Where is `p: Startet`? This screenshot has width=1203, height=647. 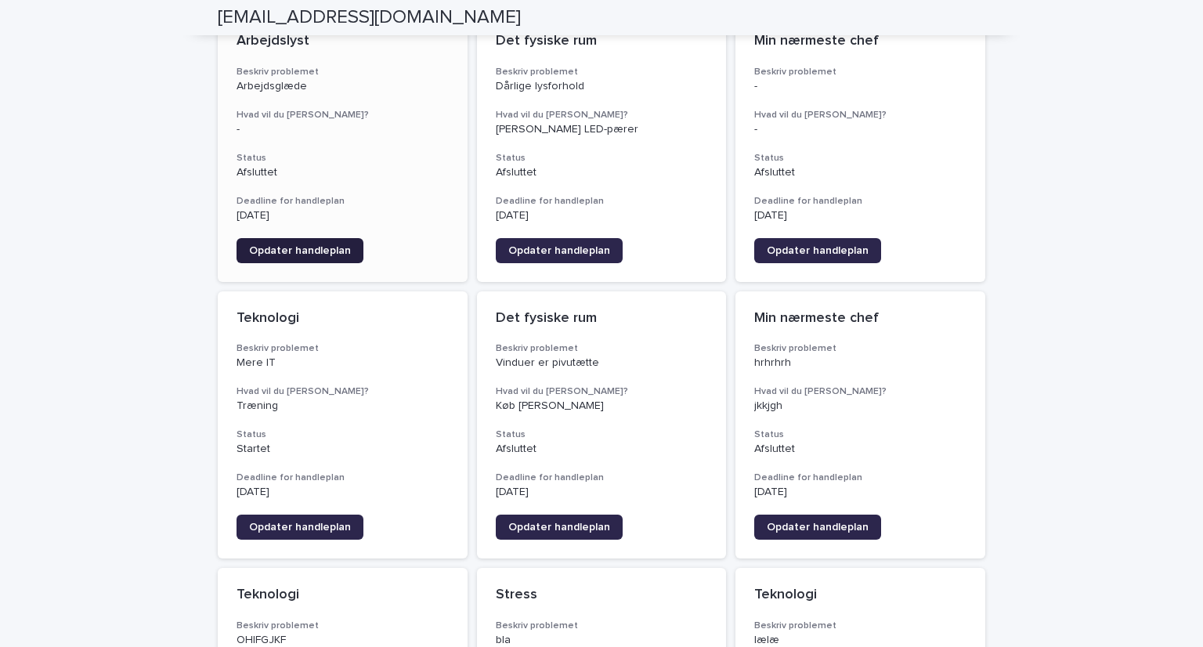 p: Startet is located at coordinates (342, 449).